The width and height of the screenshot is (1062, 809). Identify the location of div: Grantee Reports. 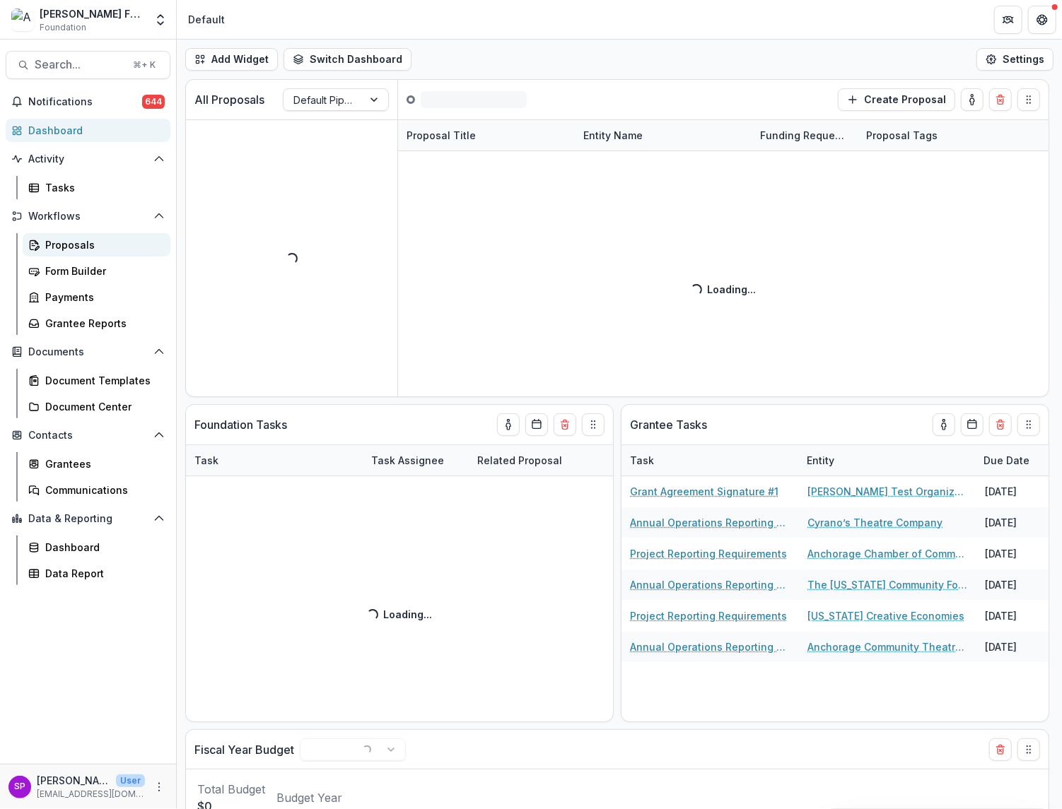
(102, 323).